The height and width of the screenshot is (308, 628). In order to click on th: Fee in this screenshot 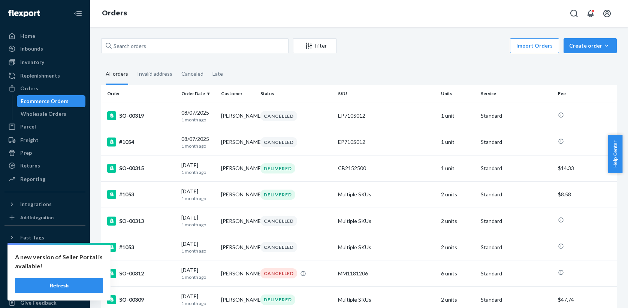, I will do `click(585, 94)`.